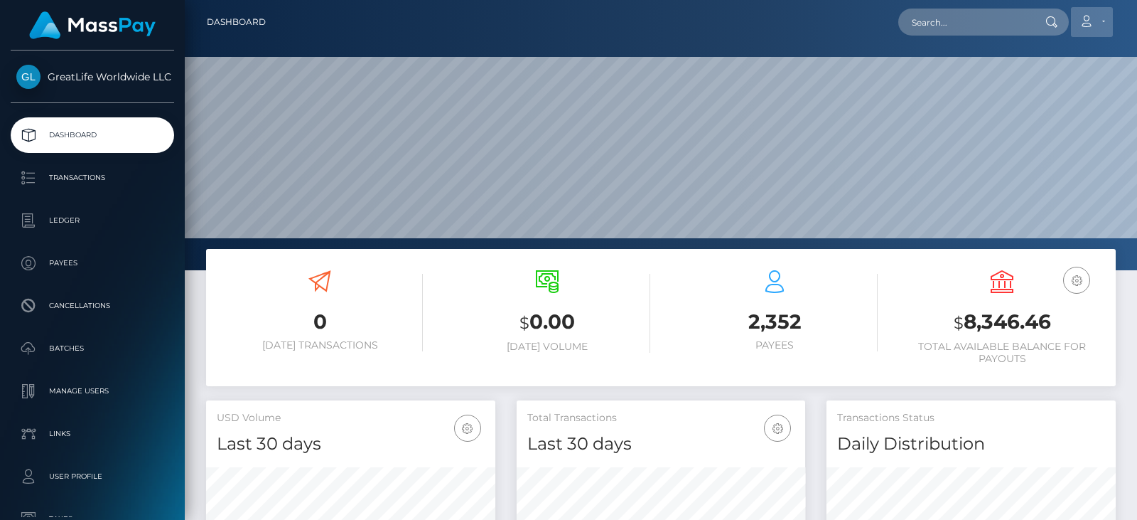 Image resolution: width=1137 pixels, height=520 pixels. I want to click on h3: 8,346.46, so click(1002, 322).